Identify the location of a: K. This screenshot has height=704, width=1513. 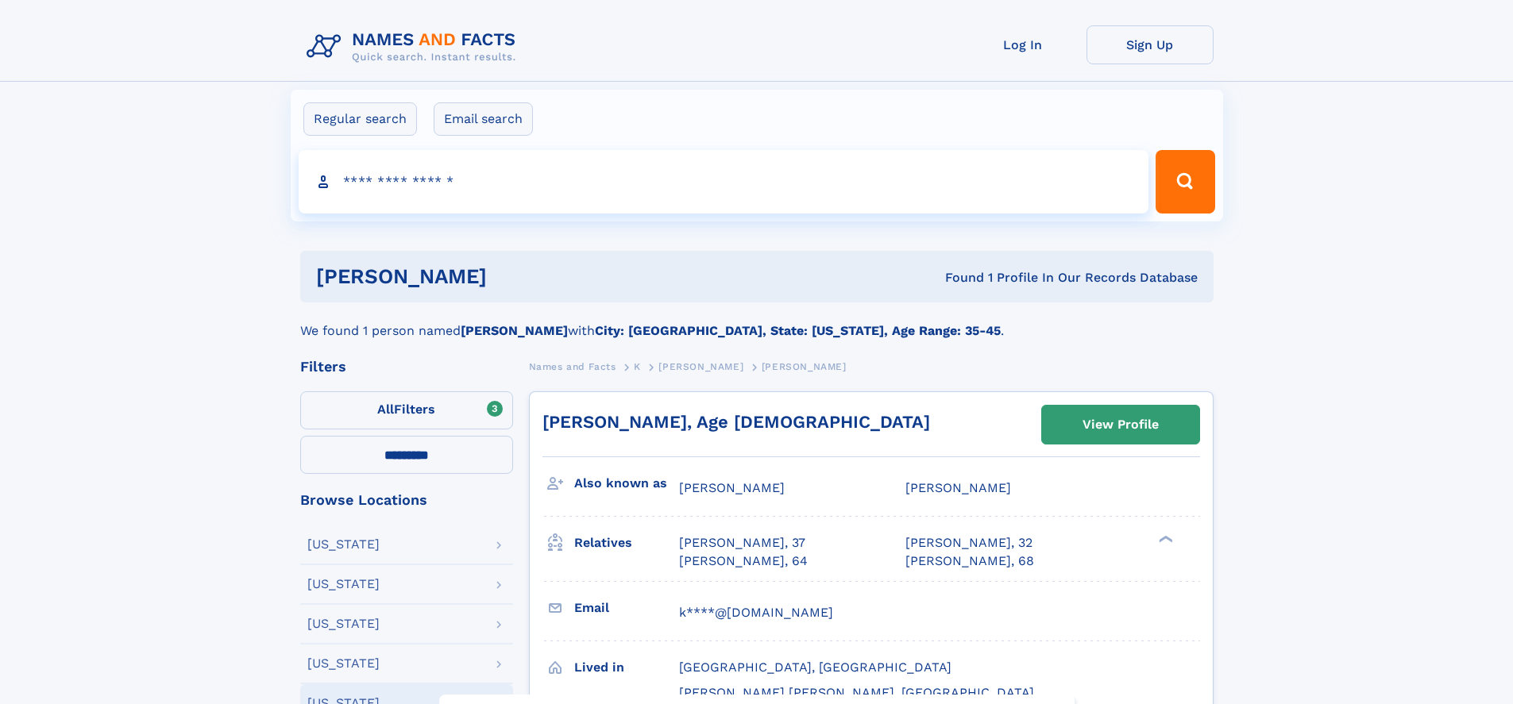
(637, 366).